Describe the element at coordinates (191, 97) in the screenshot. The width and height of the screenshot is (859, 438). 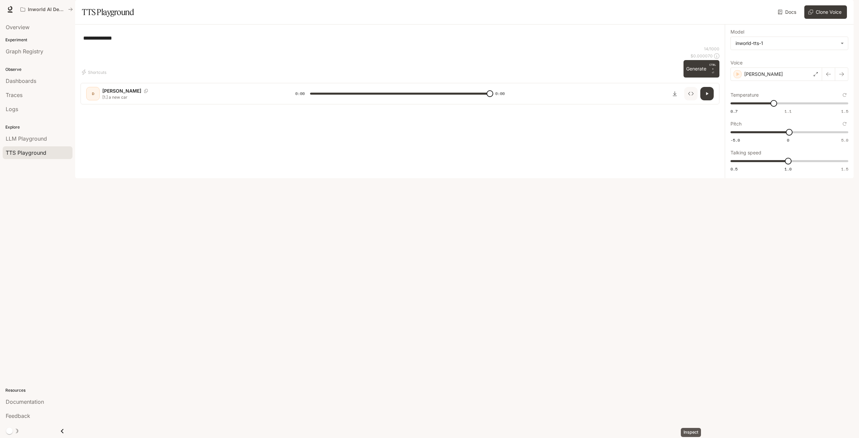
I see `p: [1.] a new car` at that location.